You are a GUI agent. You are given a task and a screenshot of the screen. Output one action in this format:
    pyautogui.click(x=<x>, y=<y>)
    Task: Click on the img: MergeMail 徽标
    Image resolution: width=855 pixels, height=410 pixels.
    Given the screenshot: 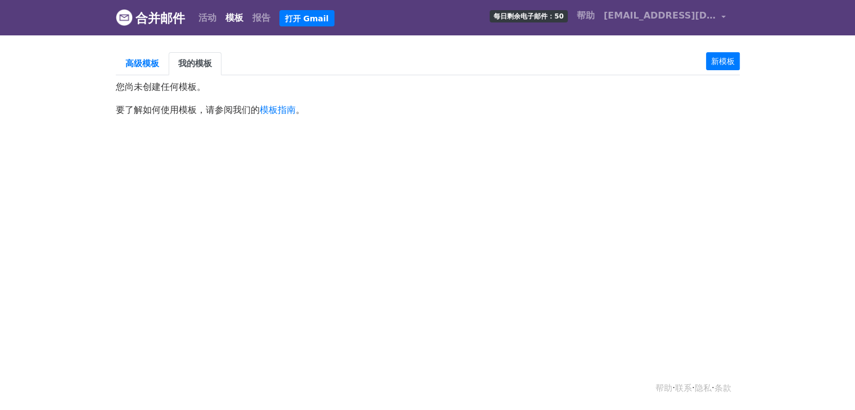 What is the action you would take?
    pyautogui.click(x=124, y=17)
    